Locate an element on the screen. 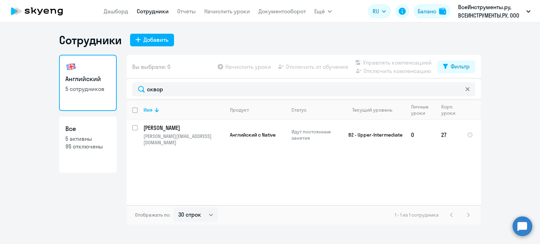  span: Вы выбрали: 0 is located at coordinates (151, 67).